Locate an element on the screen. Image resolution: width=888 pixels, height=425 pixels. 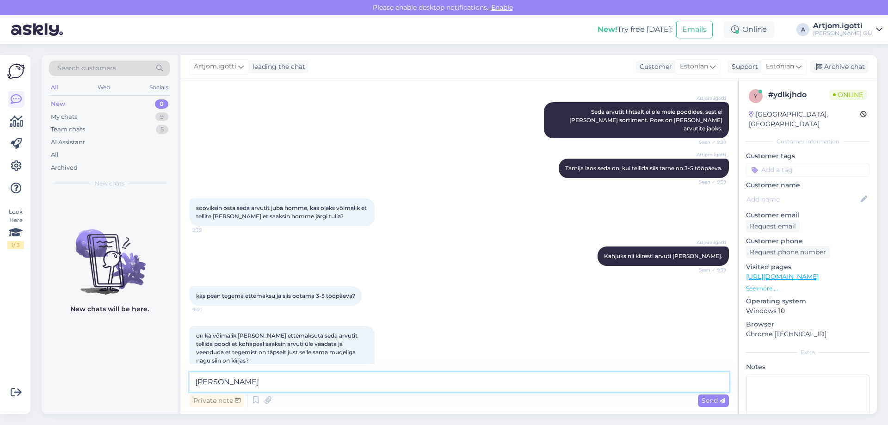
div: New is located at coordinates (58, 104).